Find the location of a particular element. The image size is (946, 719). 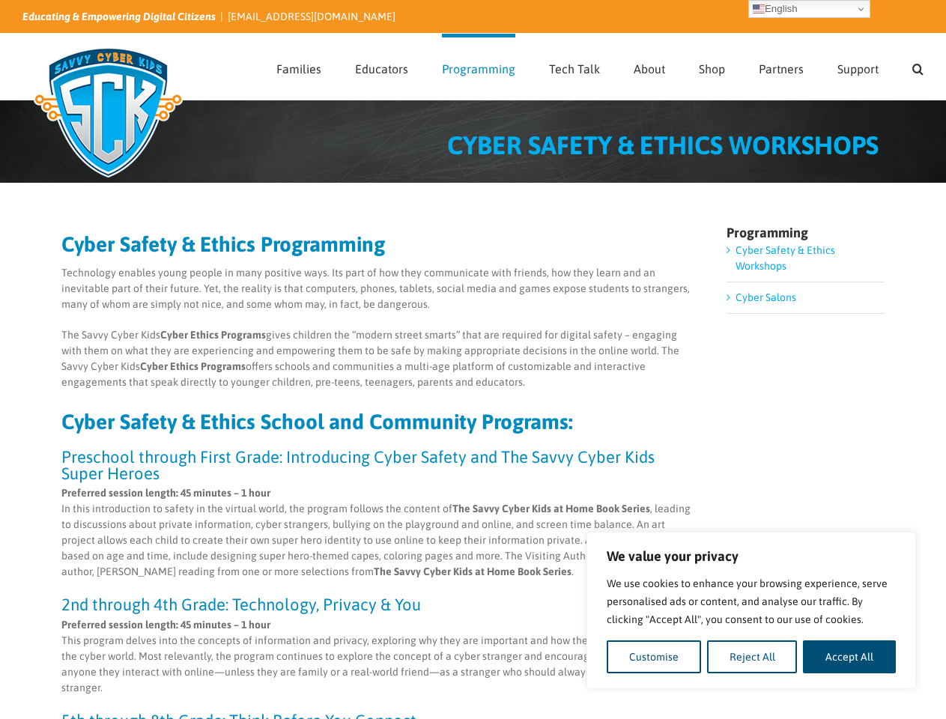

span: Shop is located at coordinates (711, 69).